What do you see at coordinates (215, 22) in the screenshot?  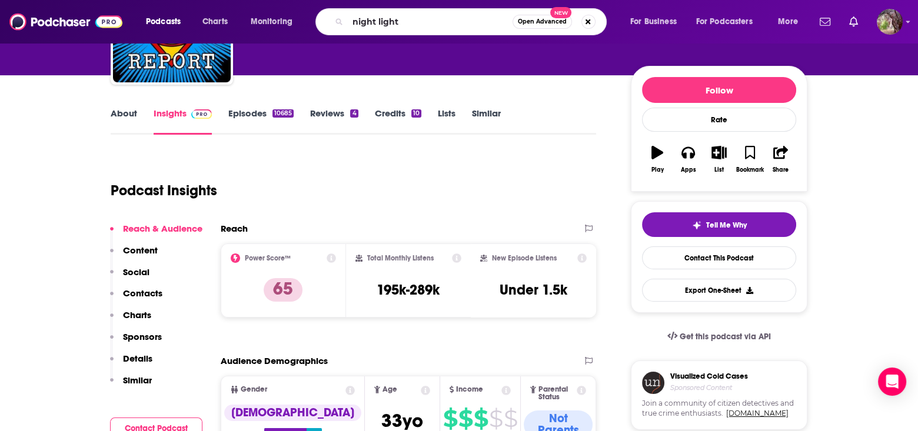 I see `span: Charts` at bounding box center [215, 22].